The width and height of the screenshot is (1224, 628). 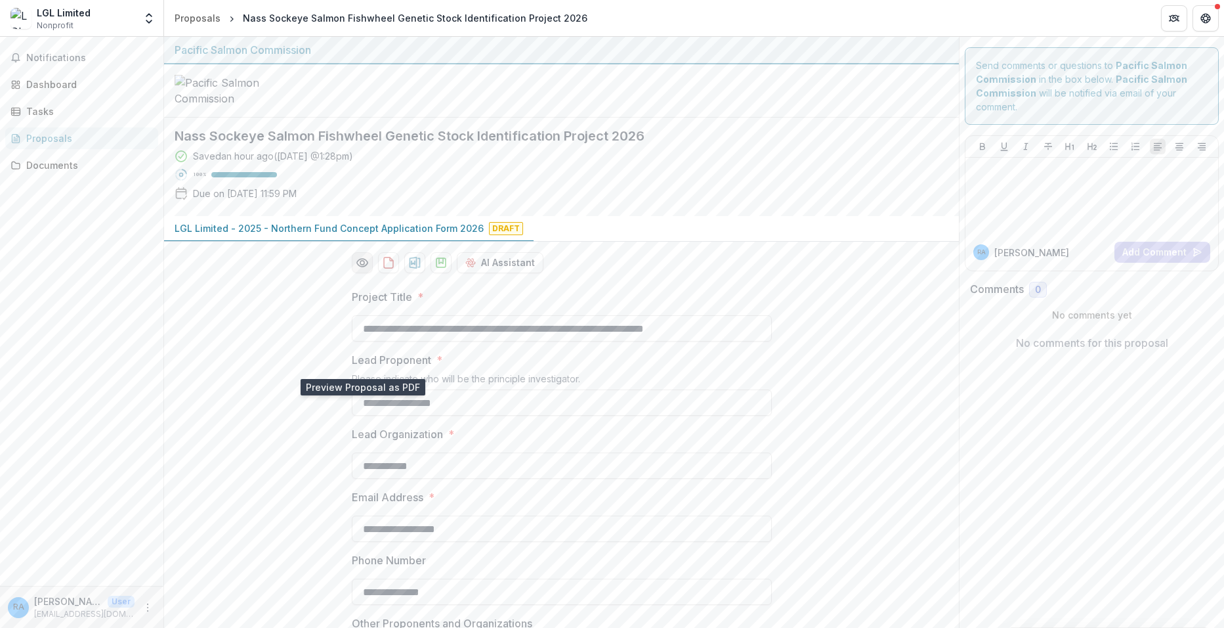 I want to click on p: User, so click(x=121, y=601).